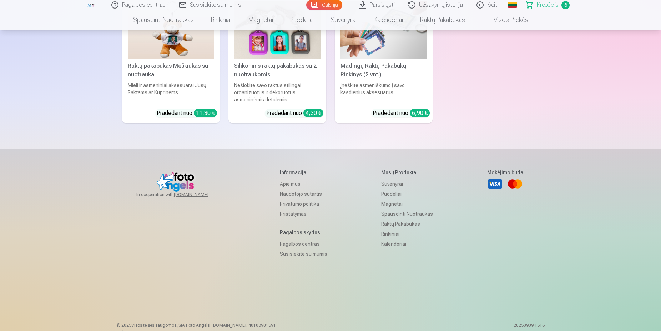 The image size is (661, 331). What do you see at coordinates (171, 70) in the screenshot?
I see `div: Raktų pakabukas Meškiukas su nuotrauka` at bounding box center [171, 70].